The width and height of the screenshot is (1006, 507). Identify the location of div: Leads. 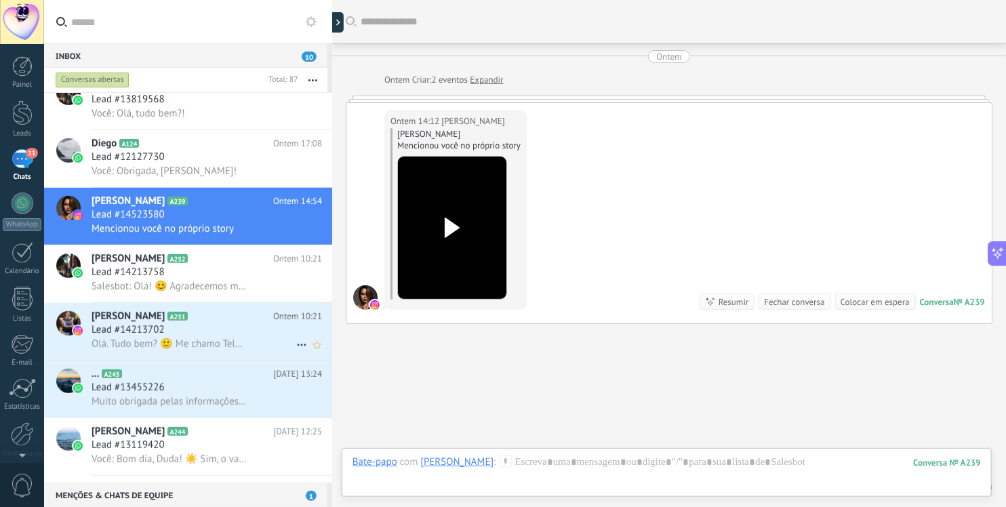
(22, 134).